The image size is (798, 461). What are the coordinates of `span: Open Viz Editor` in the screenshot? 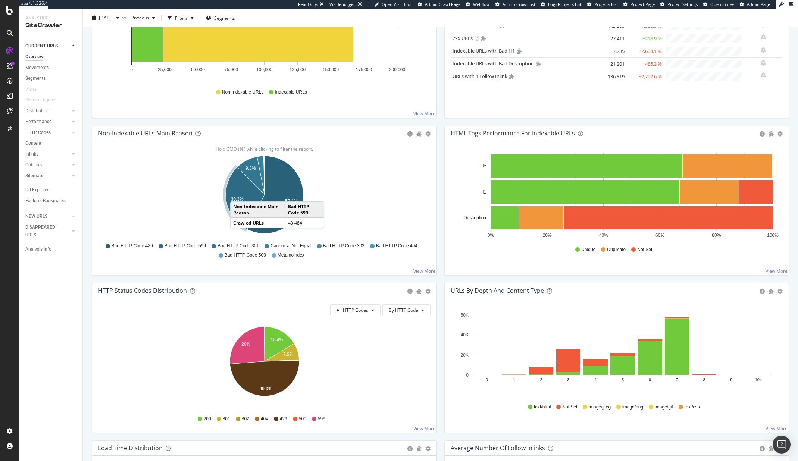 It's located at (397, 4).